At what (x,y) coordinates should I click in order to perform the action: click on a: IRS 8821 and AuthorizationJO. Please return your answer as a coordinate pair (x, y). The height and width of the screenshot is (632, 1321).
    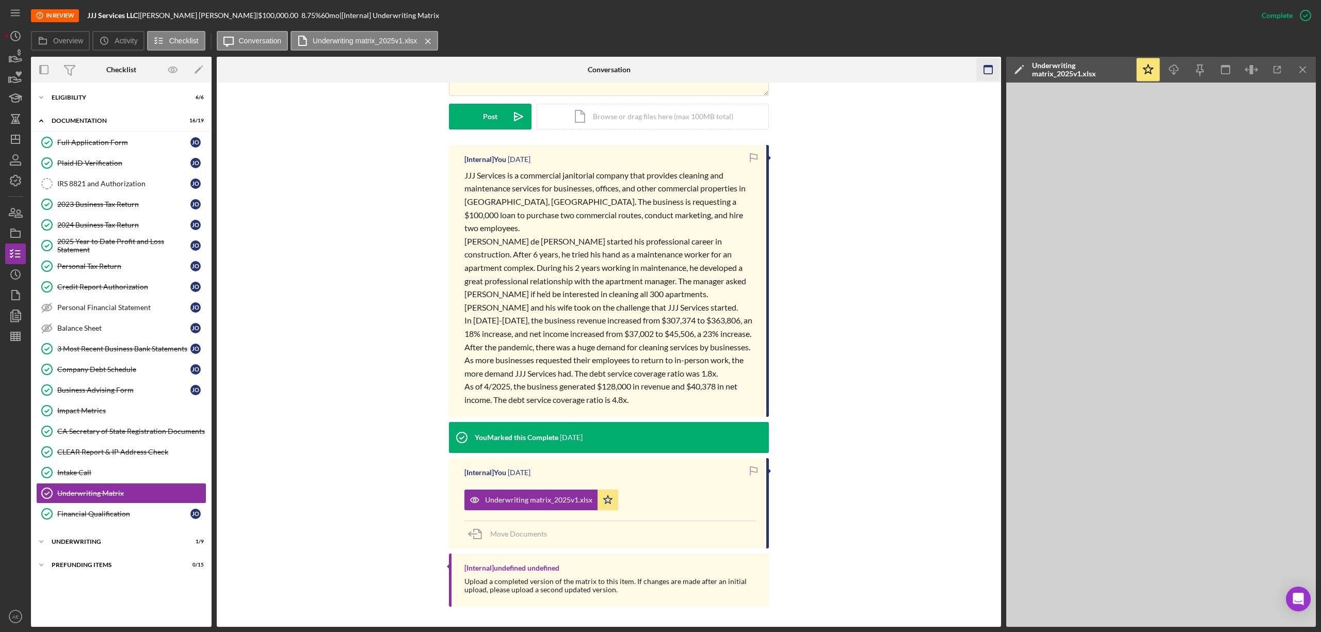
    Looking at the image, I should click on (121, 184).